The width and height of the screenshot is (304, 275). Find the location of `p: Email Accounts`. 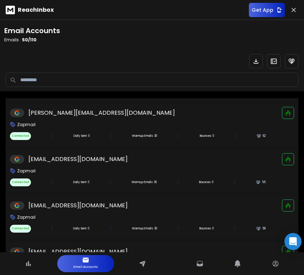

p: Email Accounts is located at coordinates (85, 267).